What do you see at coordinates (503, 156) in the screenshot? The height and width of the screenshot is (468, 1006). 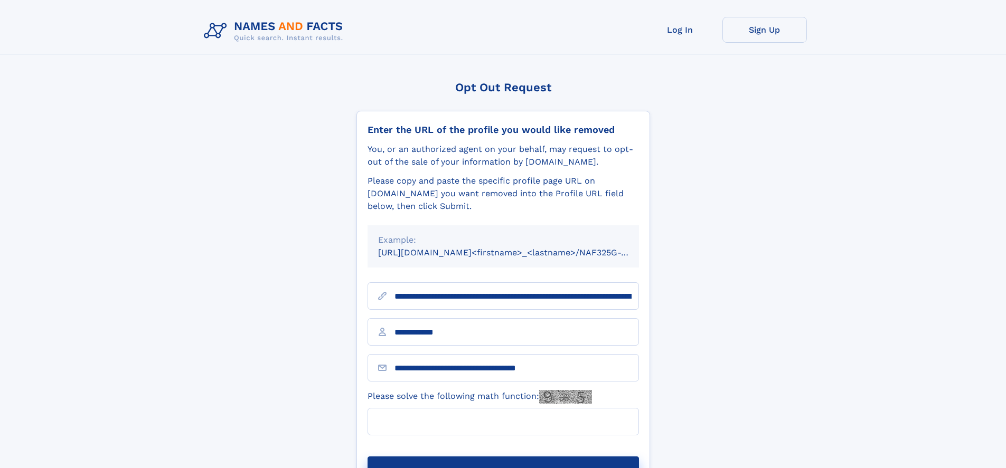 I see `div: You, or an authorized agent on your behalf, may request to opt-out of the sale of your informatio...` at bounding box center [503, 156].